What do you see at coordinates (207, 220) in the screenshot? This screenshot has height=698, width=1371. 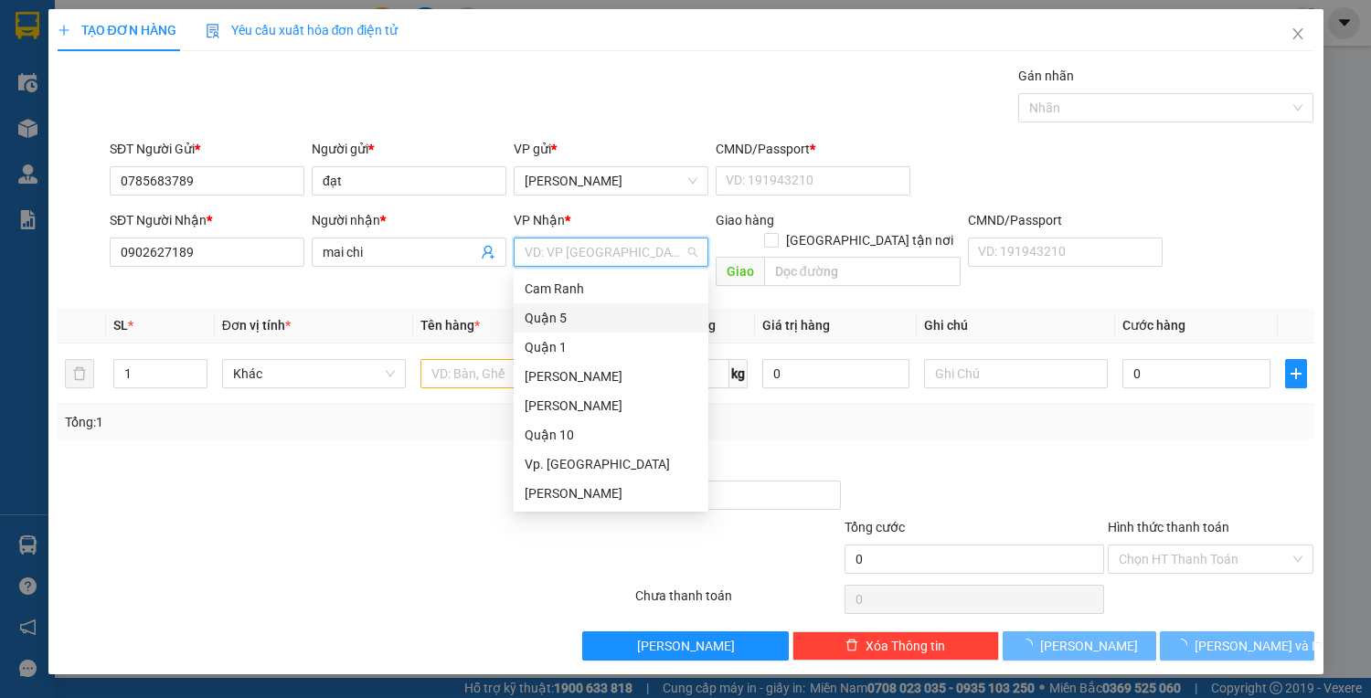 I see `div: SĐT Người Nhận` at bounding box center [207, 220].